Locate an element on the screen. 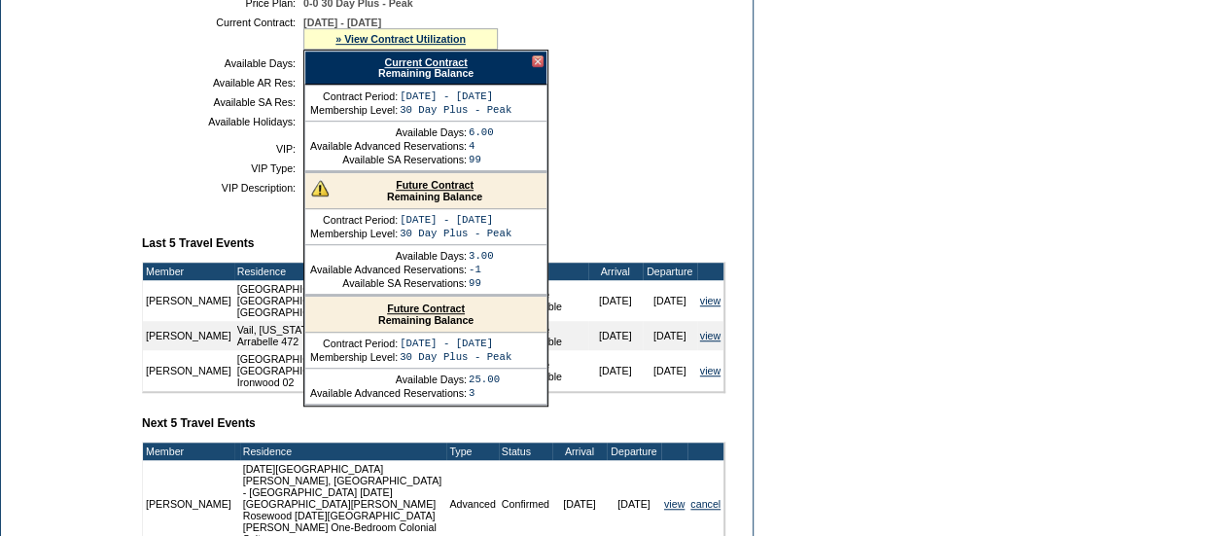 Image resolution: width=1230 pixels, height=536 pixels. td: 3.00 is located at coordinates (481, 256).